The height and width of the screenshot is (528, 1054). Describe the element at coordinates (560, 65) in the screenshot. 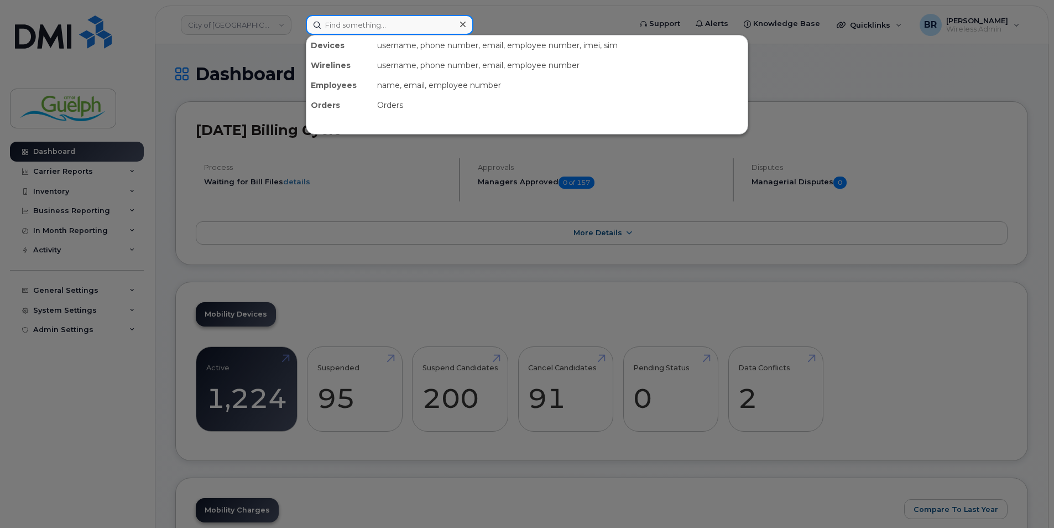

I see `div: username, phone number, email, employee number` at that location.